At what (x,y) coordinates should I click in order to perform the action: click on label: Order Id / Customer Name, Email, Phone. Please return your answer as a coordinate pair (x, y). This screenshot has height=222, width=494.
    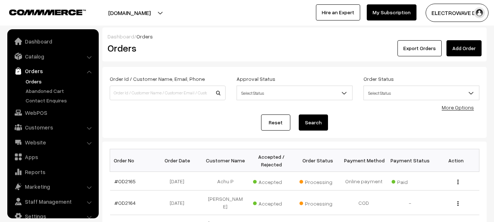
    Looking at the image, I should click on (157, 79).